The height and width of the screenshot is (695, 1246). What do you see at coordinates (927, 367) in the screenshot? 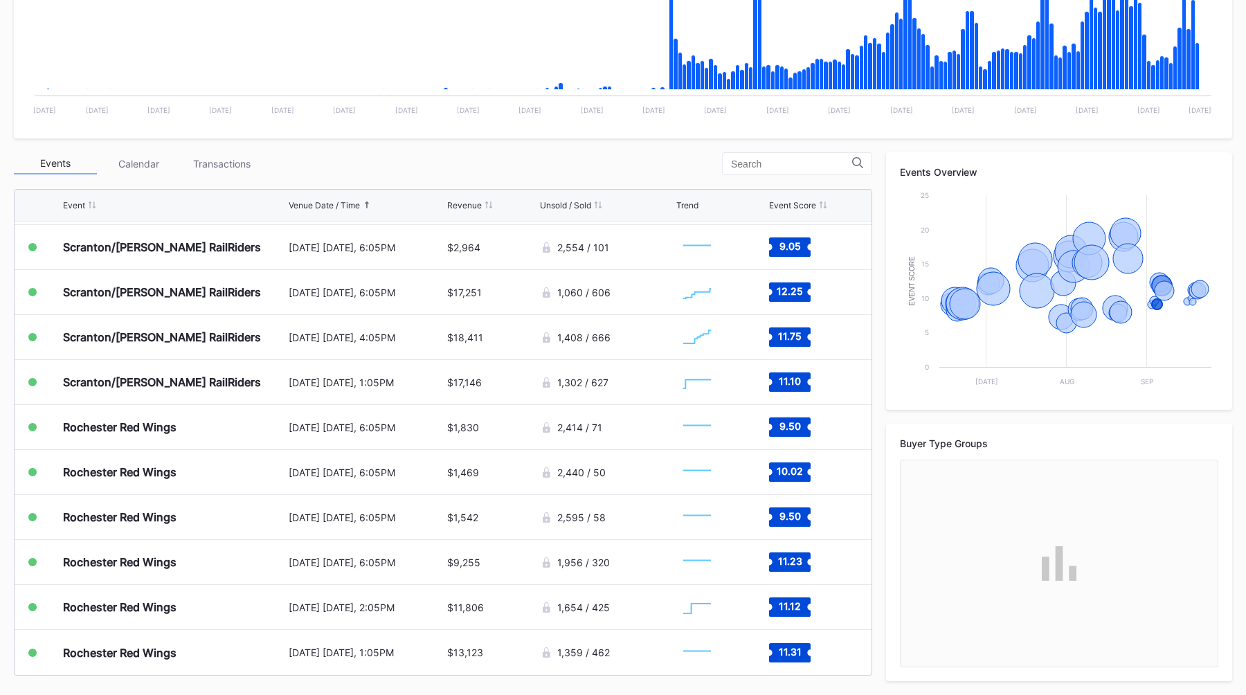
I see `text: 0` at bounding box center [927, 367].